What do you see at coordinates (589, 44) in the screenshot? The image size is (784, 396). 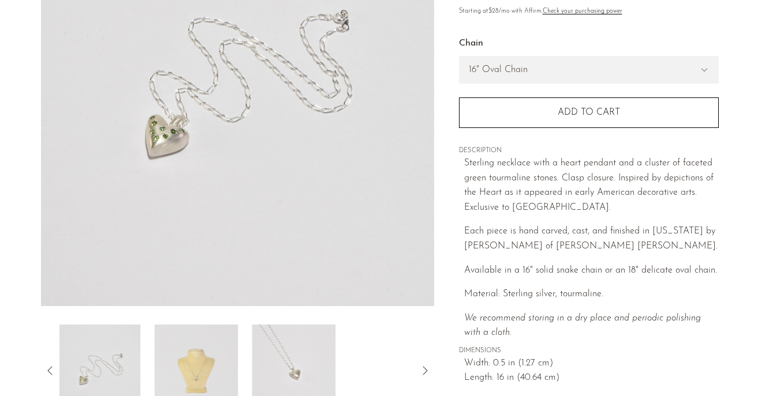 I see `label: Chain` at bounding box center [589, 44].